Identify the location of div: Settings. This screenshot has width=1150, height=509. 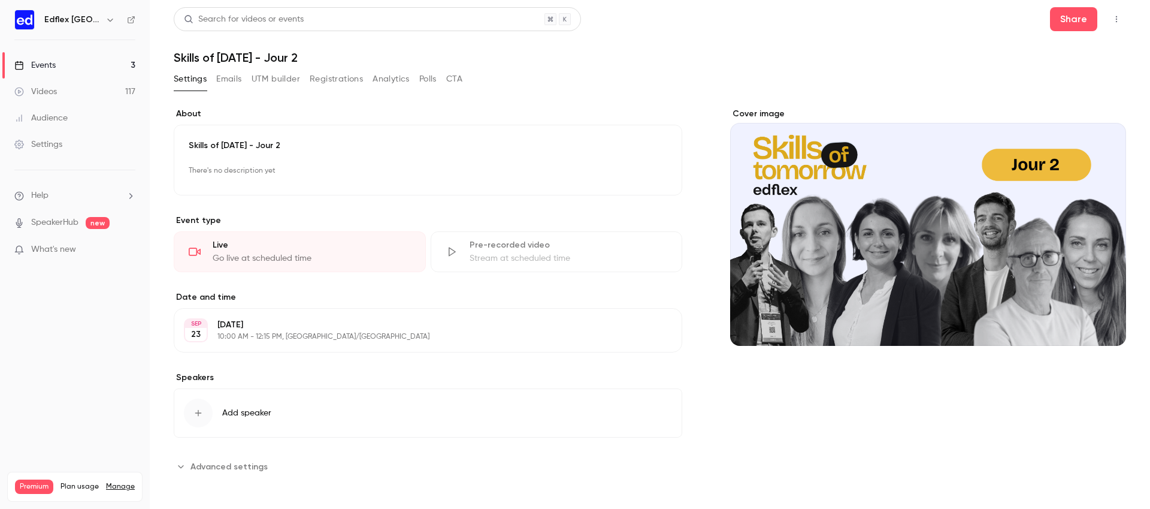
(38, 144).